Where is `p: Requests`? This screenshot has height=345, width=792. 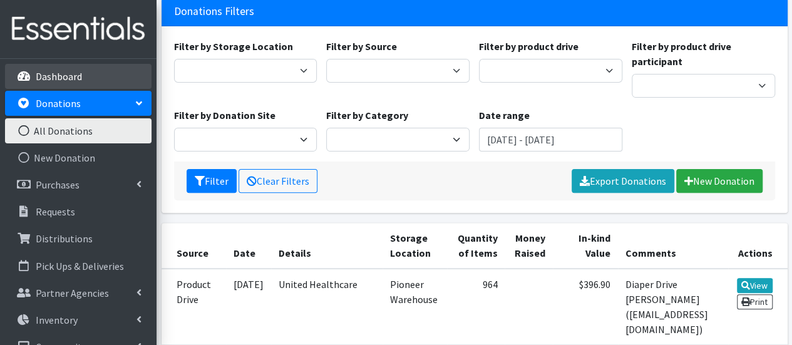
p: Requests is located at coordinates (55, 212).